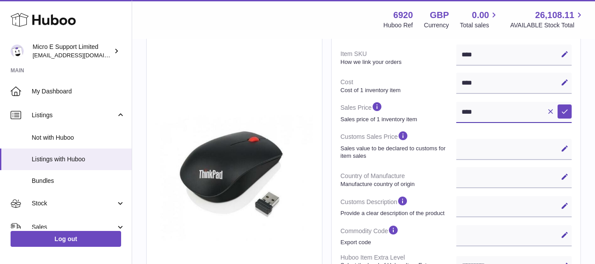 The width and height of the screenshot is (595, 264). What do you see at coordinates (397, 213) in the screenshot?
I see `strong: Provide a clear description of the product` at bounding box center [397, 213].